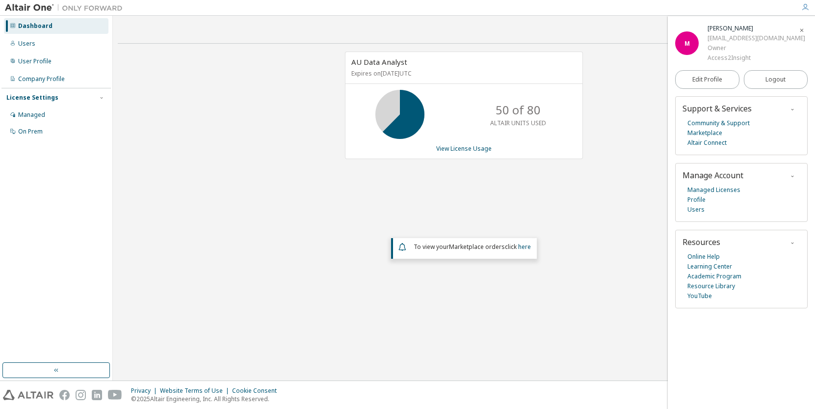  What do you see at coordinates (66, 8) in the screenshot?
I see `img: Altair One` at bounding box center [66, 8].